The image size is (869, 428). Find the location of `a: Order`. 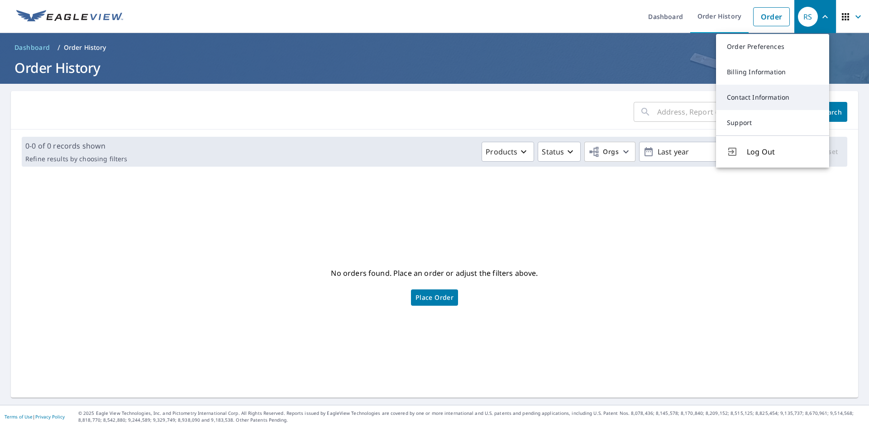

a: Order is located at coordinates (772, 17).